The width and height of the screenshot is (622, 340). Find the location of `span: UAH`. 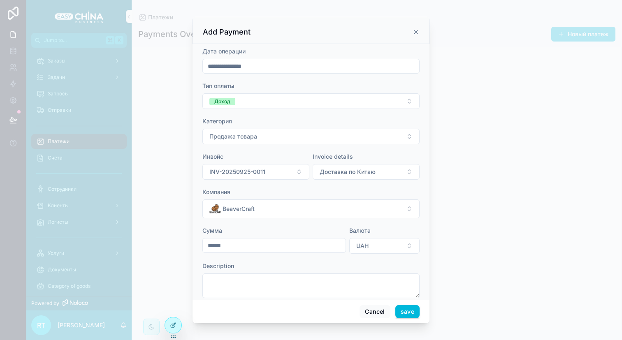

span: UAH is located at coordinates (362, 246).